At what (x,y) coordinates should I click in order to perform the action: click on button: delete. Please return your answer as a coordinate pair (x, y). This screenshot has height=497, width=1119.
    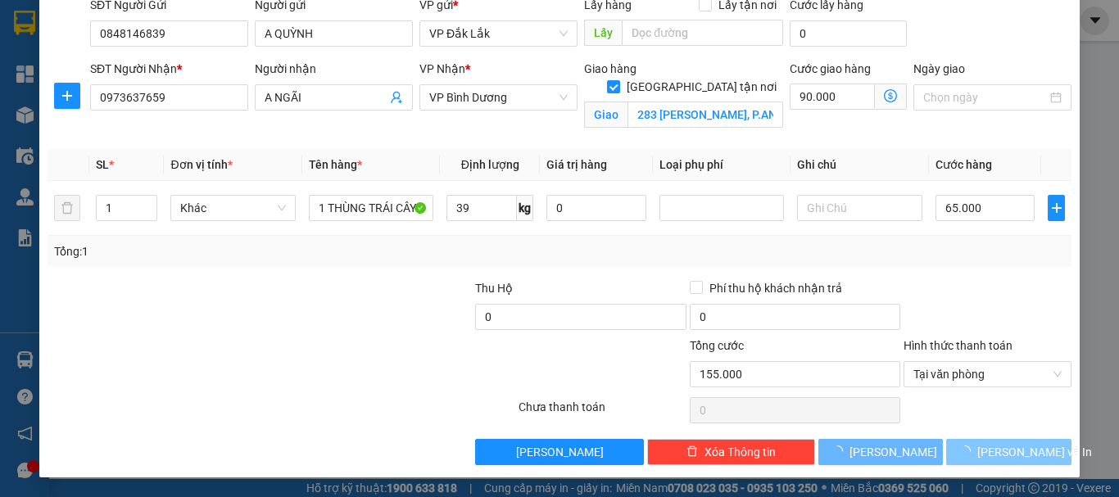
    Looking at the image, I should click on (67, 208).